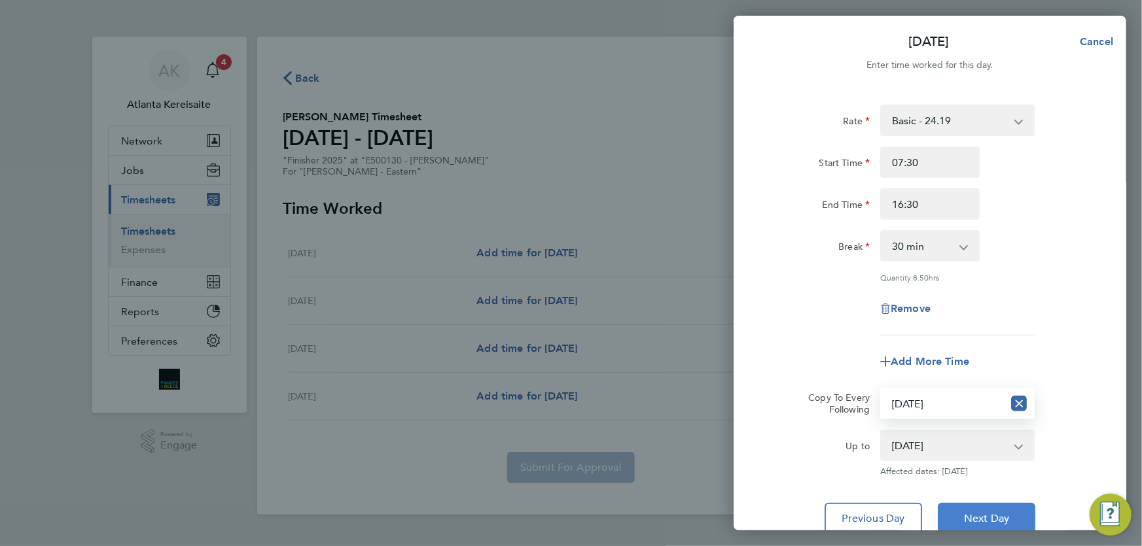 This screenshot has height=546, width=1142. I want to click on span: Remove, so click(910, 308).